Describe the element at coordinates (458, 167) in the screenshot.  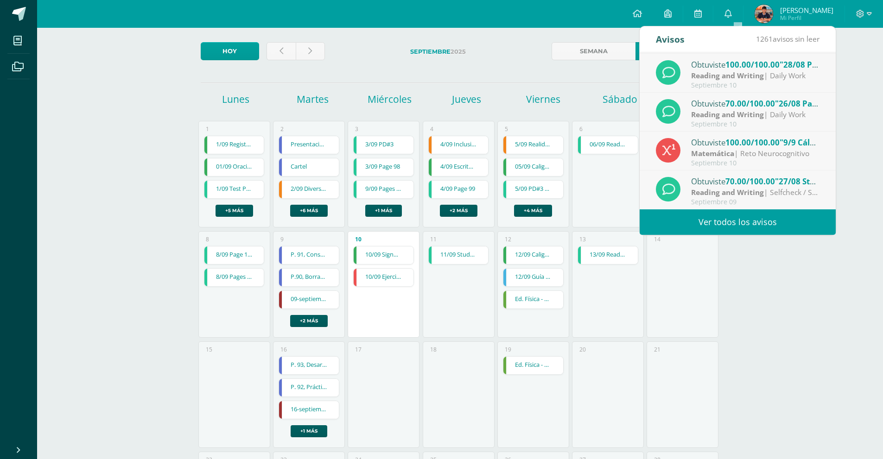
I see `a: 4/09 Escritura de textos (págs. 184-185)` at that location.